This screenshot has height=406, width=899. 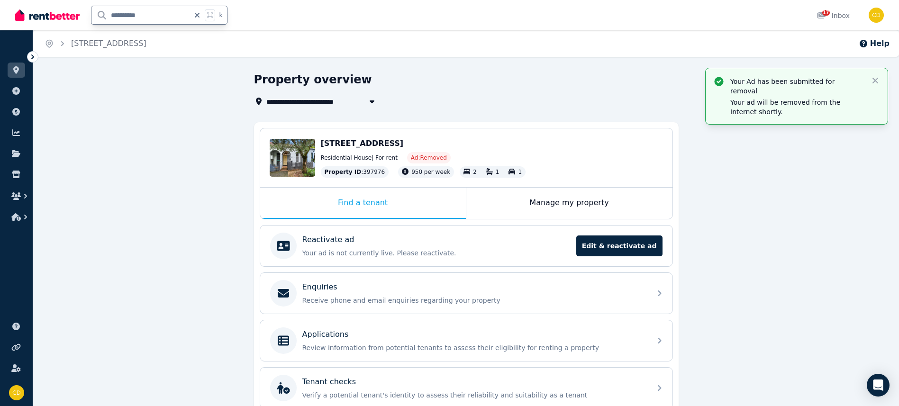 What do you see at coordinates (475, 172) in the screenshot?
I see `span: 2` at bounding box center [475, 172].